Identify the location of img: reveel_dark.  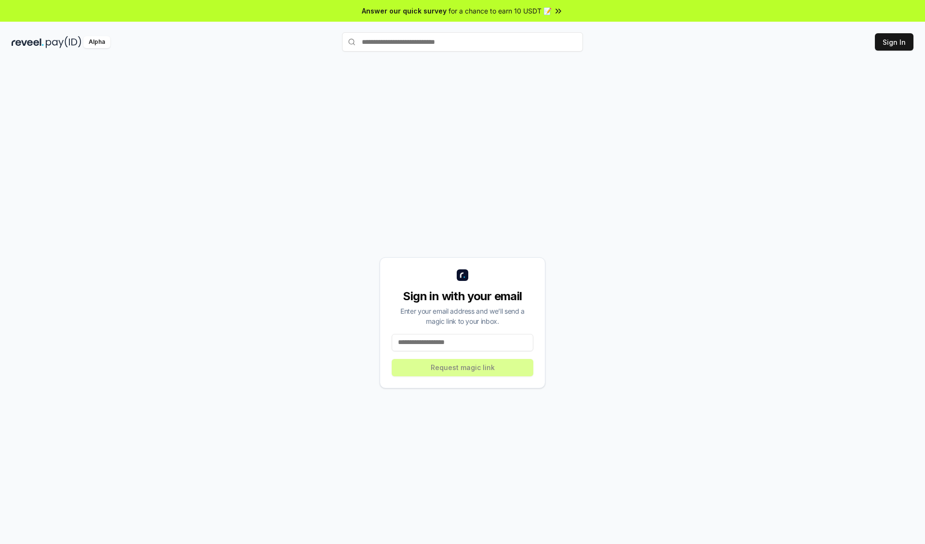
(27, 42).